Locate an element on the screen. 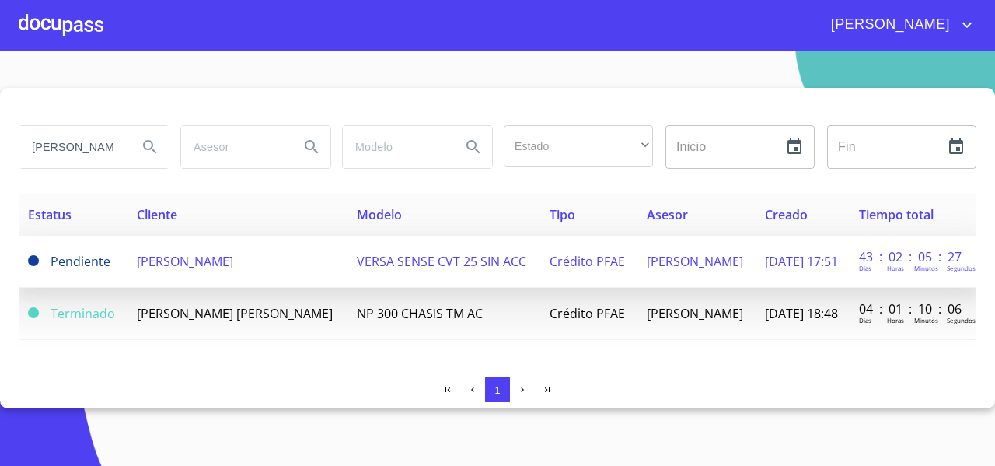 The height and width of the screenshot is (466, 995). span: Modelo is located at coordinates (379, 215).